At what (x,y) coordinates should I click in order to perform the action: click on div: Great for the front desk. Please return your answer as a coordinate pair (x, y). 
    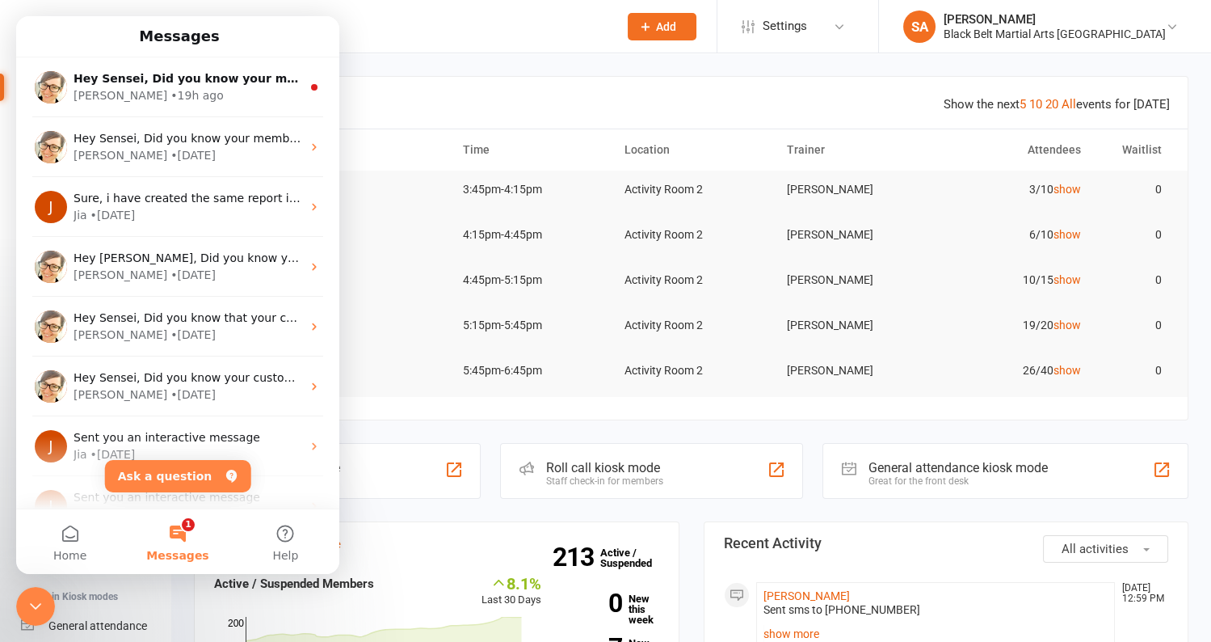
    Looking at the image, I should click on (958, 481).